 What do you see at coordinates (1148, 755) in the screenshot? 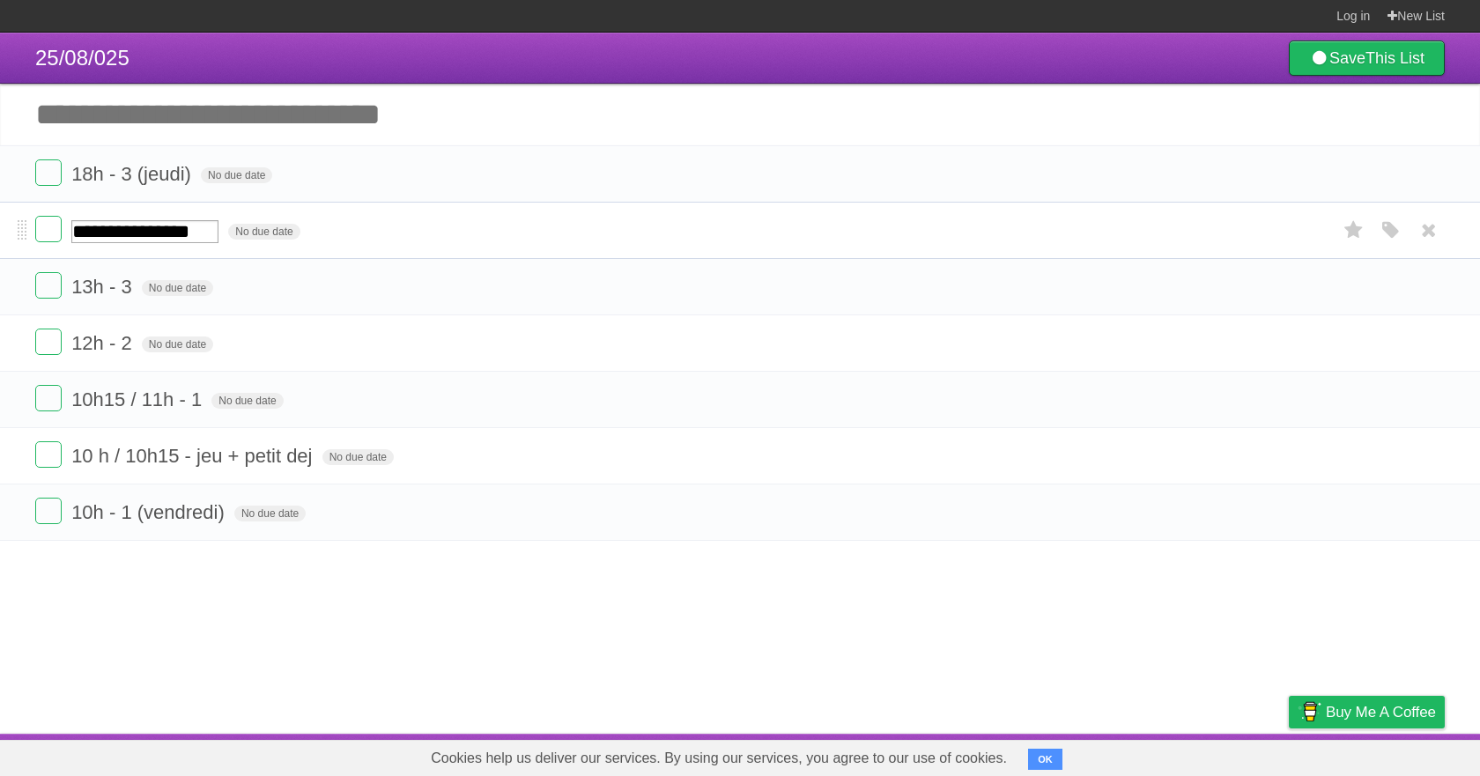
I see `a: Developers` at bounding box center [1148, 755].